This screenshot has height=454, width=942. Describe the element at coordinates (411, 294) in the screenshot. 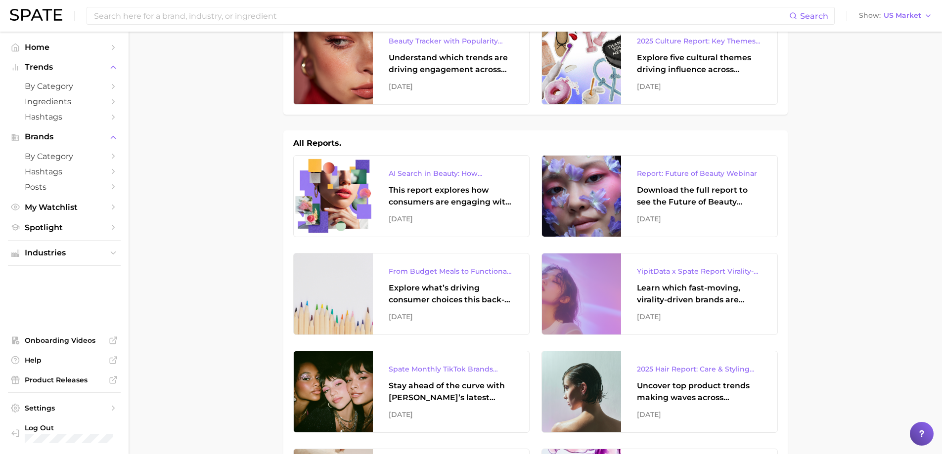

I see `a: From Budget Meals to Functional Snacks: Food & Beverage Trends Shaping Consumer Behavior This Sch...` at that location.